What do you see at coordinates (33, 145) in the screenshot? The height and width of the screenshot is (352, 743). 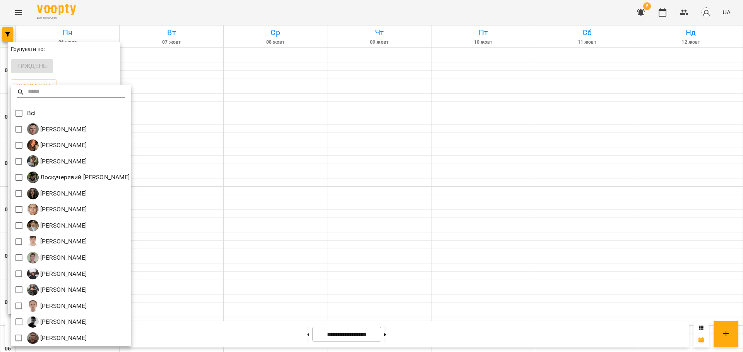 I see `img: Б` at bounding box center [33, 145].